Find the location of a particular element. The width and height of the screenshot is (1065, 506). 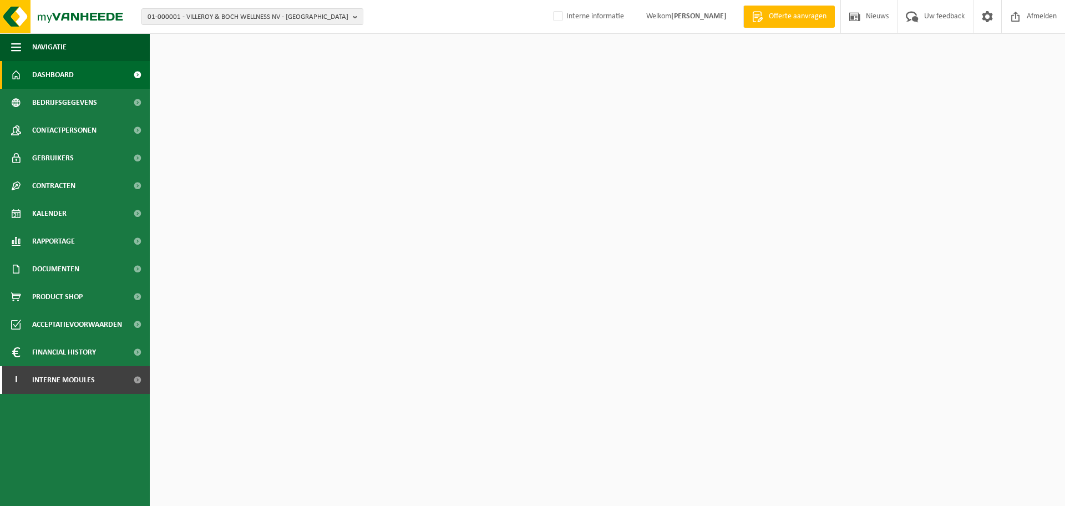

span: I is located at coordinates (16, 380).